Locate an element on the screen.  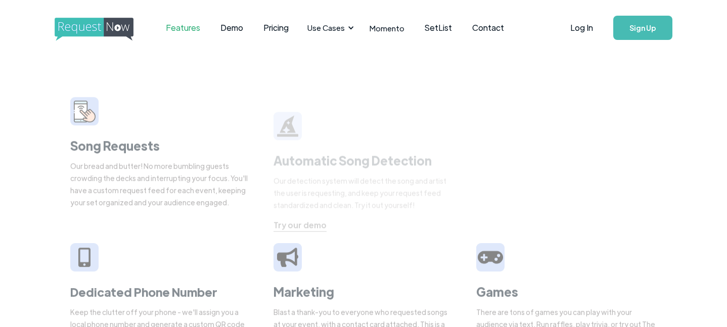
a: home is located at coordinates (93, 28).